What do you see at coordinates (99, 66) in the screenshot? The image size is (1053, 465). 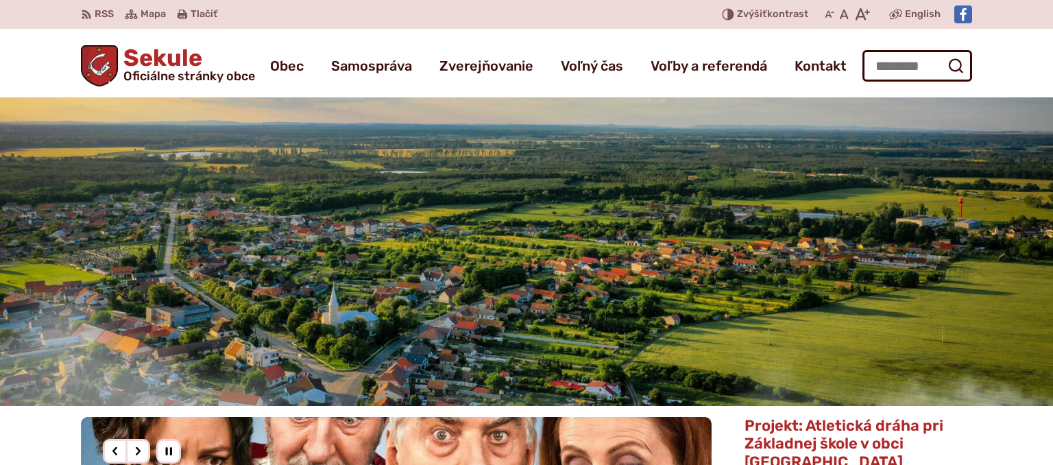 I see `img: Prejsť na domovskú stránku` at bounding box center [99, 66].